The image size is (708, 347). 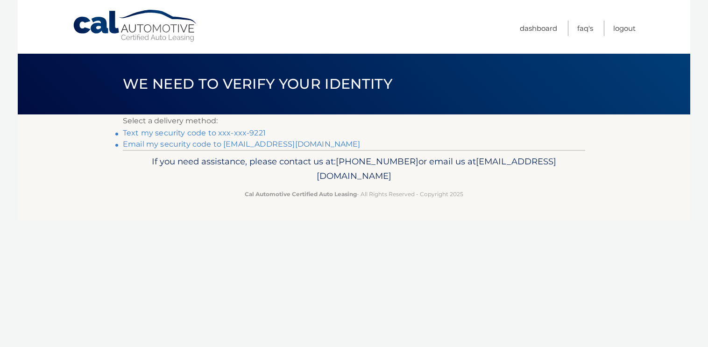 What do you see at coordinates (354, 169) in the screenshot?
I see `p: If you need assistance, please contact us at: or email us at` at bounding box center [354, 169].